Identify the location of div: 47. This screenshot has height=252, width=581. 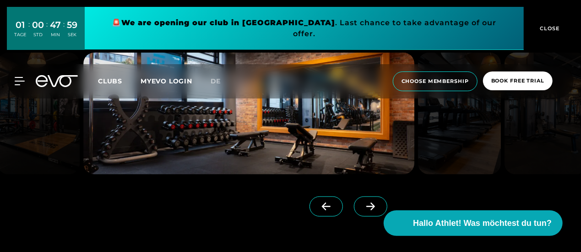
(55, 25).